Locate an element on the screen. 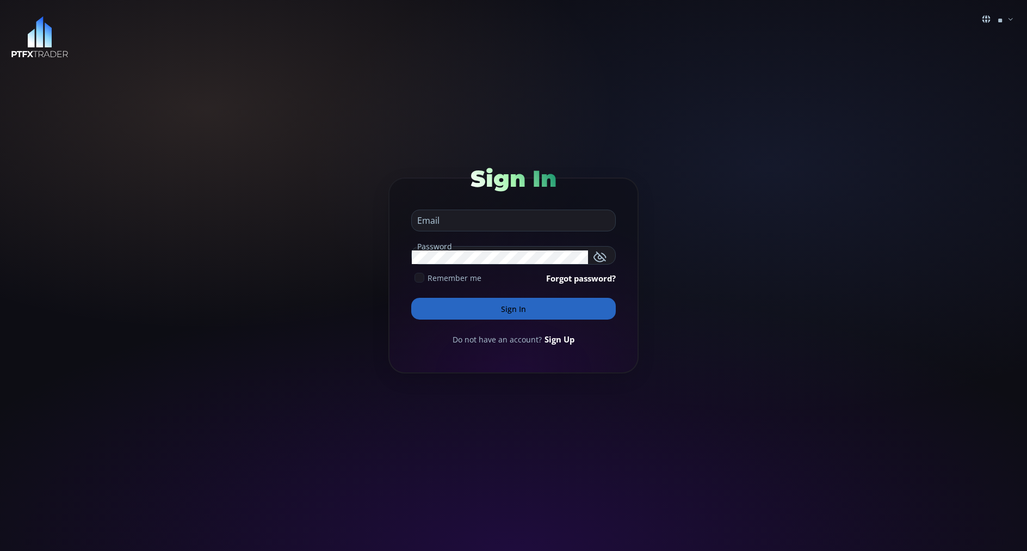  button: Sign In is located at coordinates (514, 309).